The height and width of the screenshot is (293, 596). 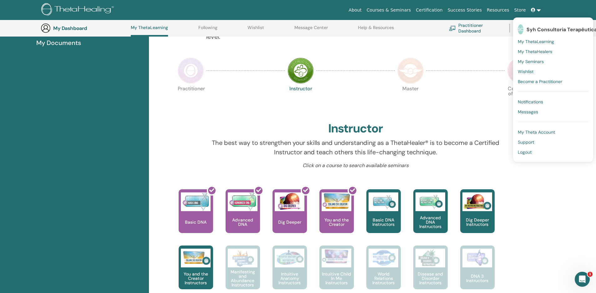 What do you see at coordinates (553, 132) in the screenshot?
I see `a: My Theta Account` at bounding box center [553, 132].